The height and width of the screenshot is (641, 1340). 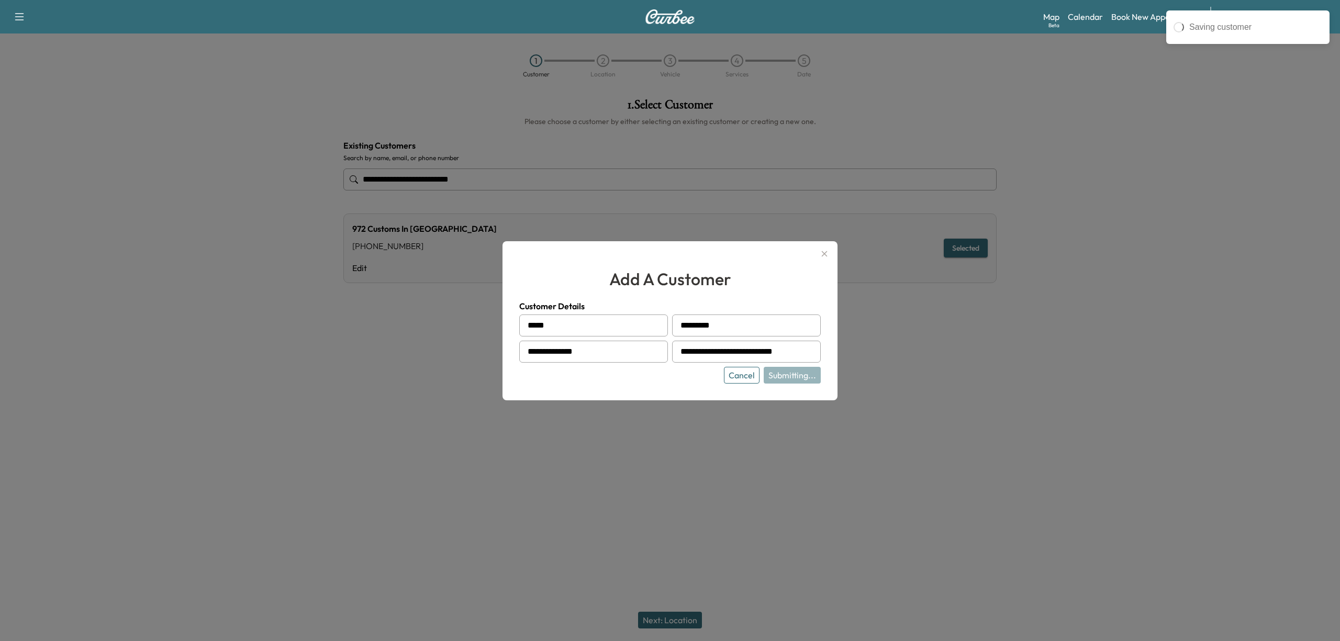 What do you see at coordinates (1085, 17) in the screenshot?
I see `a: Calendar` at bounding box center [1085, 17].